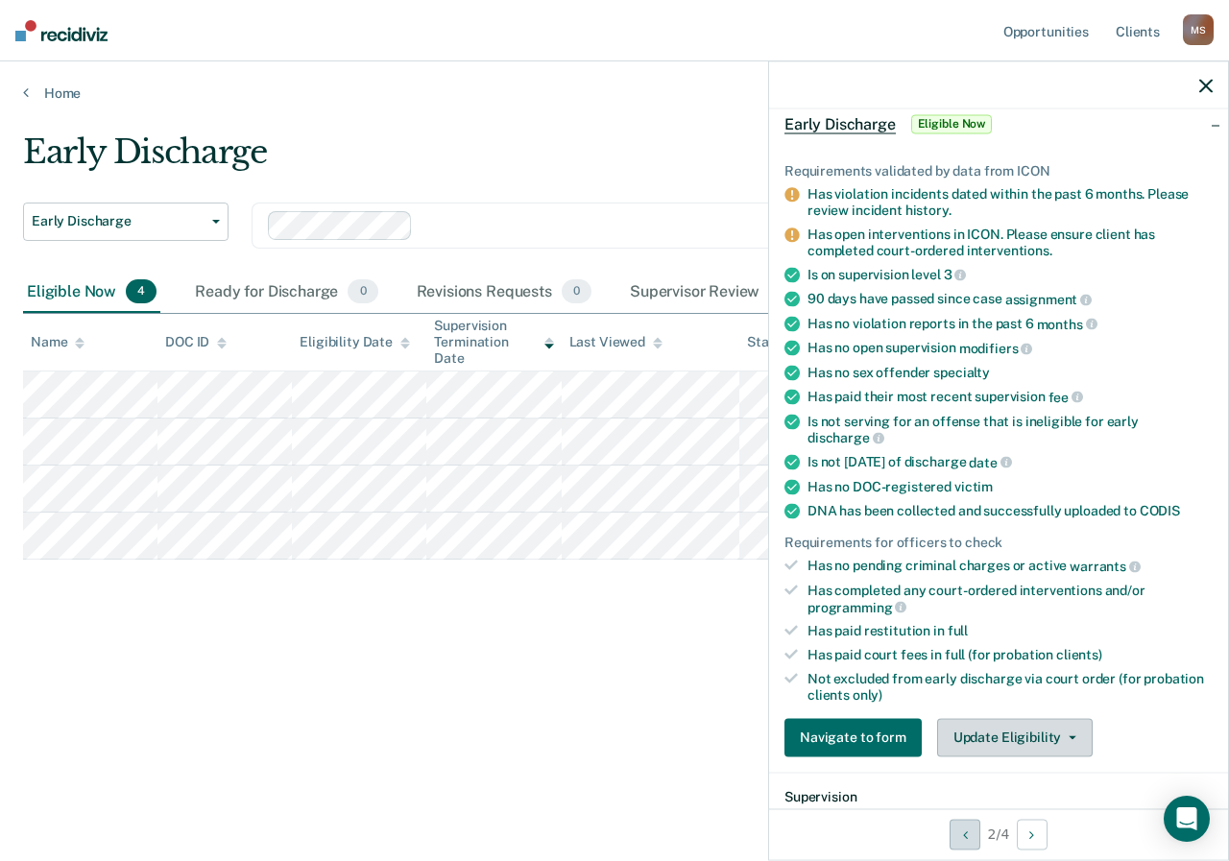 This screenshot has height=861, width=1229. What do you see at coordinates (1010, 567) in the screenshot?
I see `div: Has no pending criminal charges or active` at bounding box center [1010, 567].